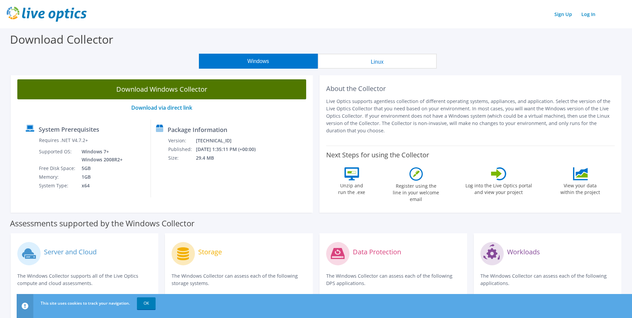  I want to click on td: System Type:, so click(58, 186).